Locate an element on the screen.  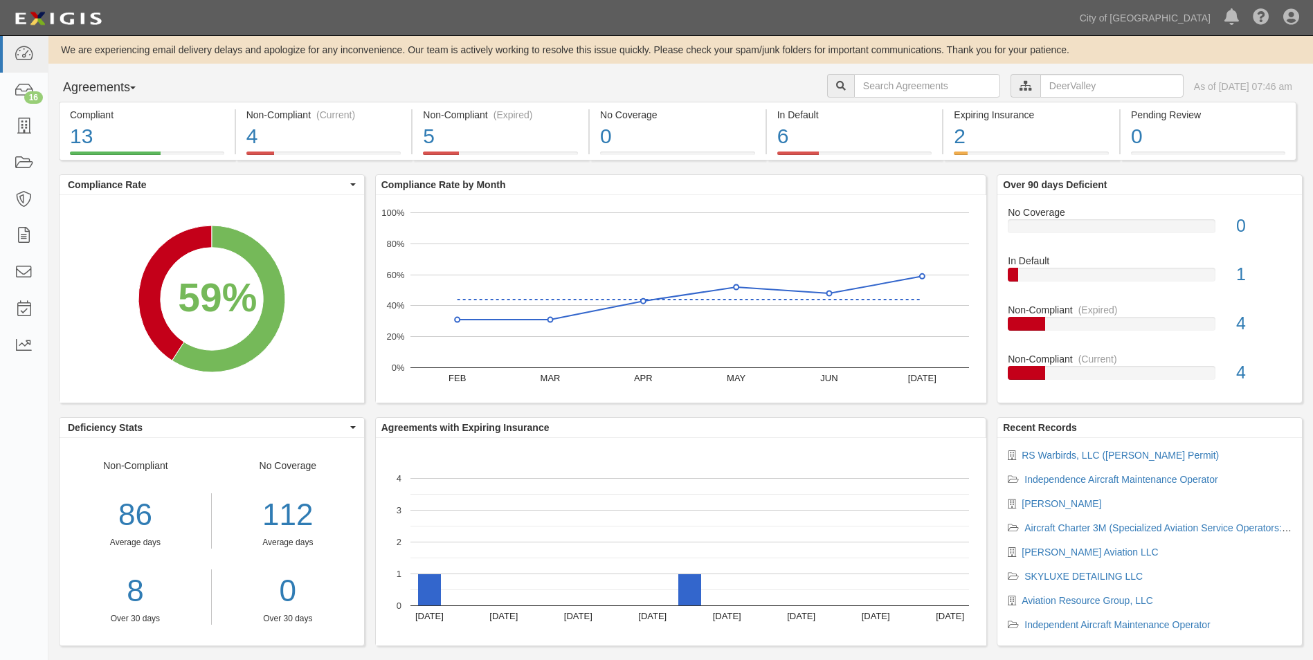
div: Non-Compliant (Expired) is located at coordinates (500, 115).